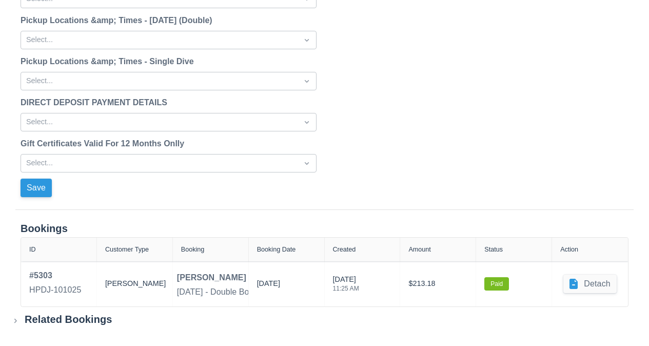  Describe the element at coordinates (193, 249) in the screenshot. I see `div: Booking` at that location.